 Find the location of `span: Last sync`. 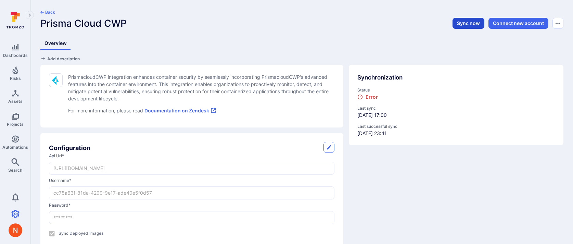

span: Last sync is located at coordinates (456, 108).